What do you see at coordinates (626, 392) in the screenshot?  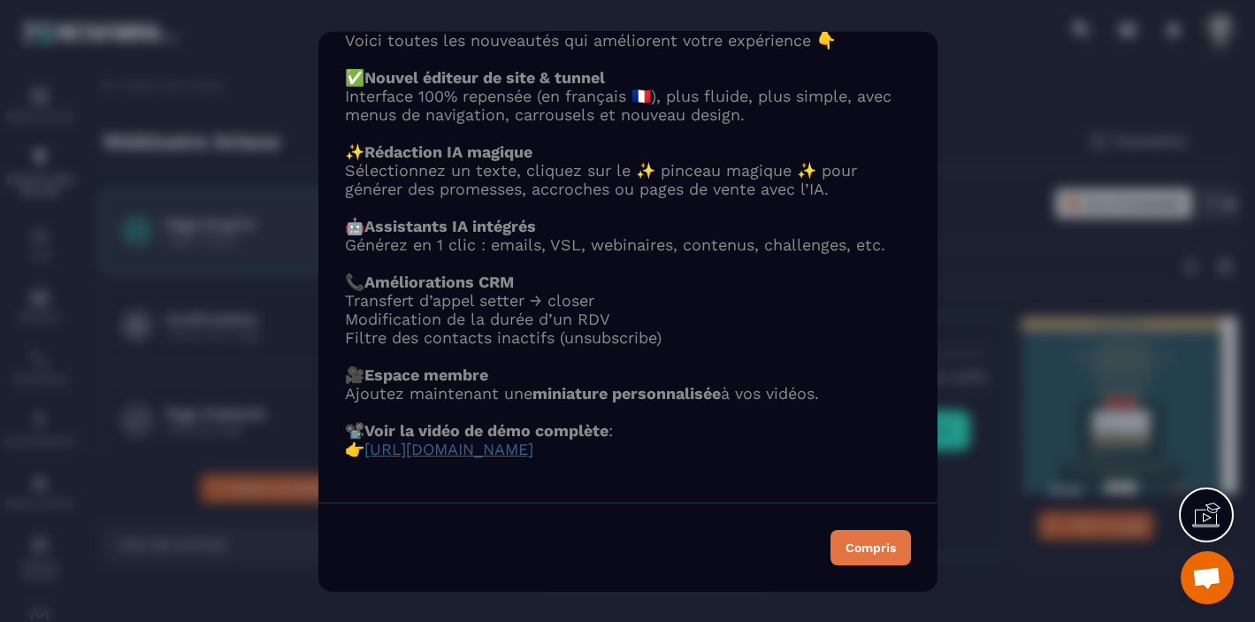 I see `strong: miniature personnalisée` at bounding box center [626, 392].